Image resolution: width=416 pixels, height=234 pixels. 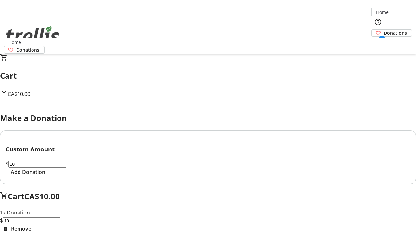 I want to click on button: Add Donation, so click(x=28, y=172).